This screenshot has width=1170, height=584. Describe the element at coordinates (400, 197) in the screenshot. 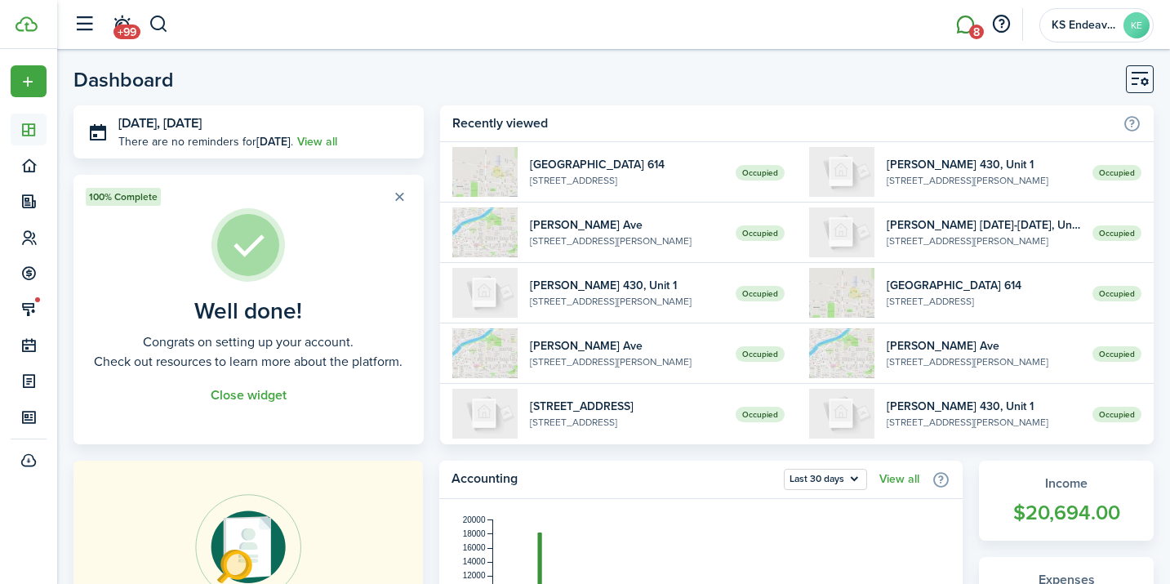

I see `button: Close` at that location.